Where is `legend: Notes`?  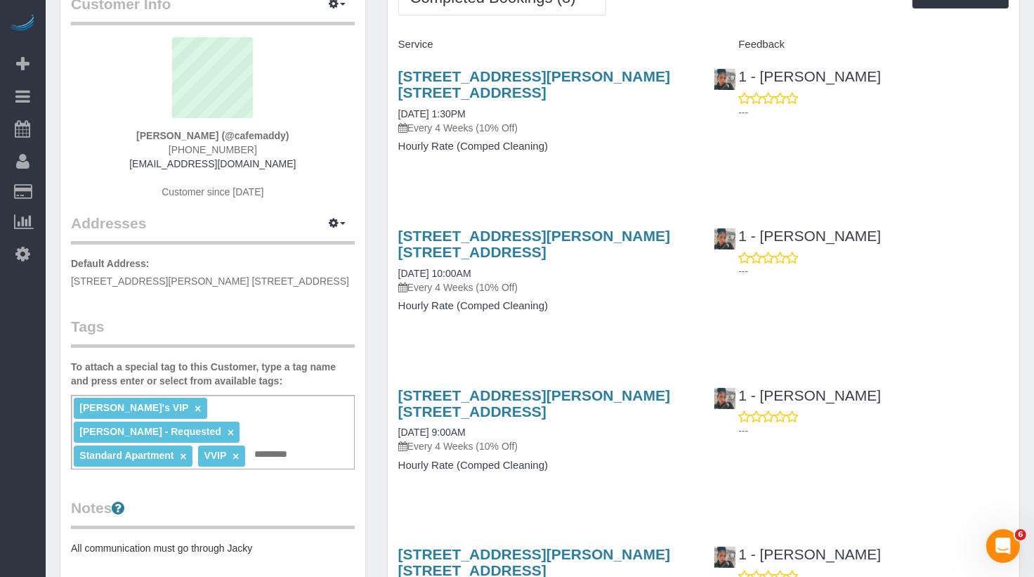 legend: Notes is located at coordinates (213, 513).